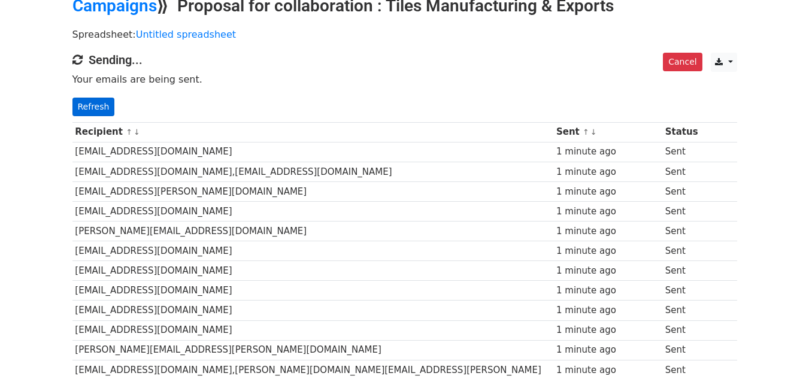  Describe the element at coordinates (608, 132) in the screenshot. I see `th: Sent` at that location.